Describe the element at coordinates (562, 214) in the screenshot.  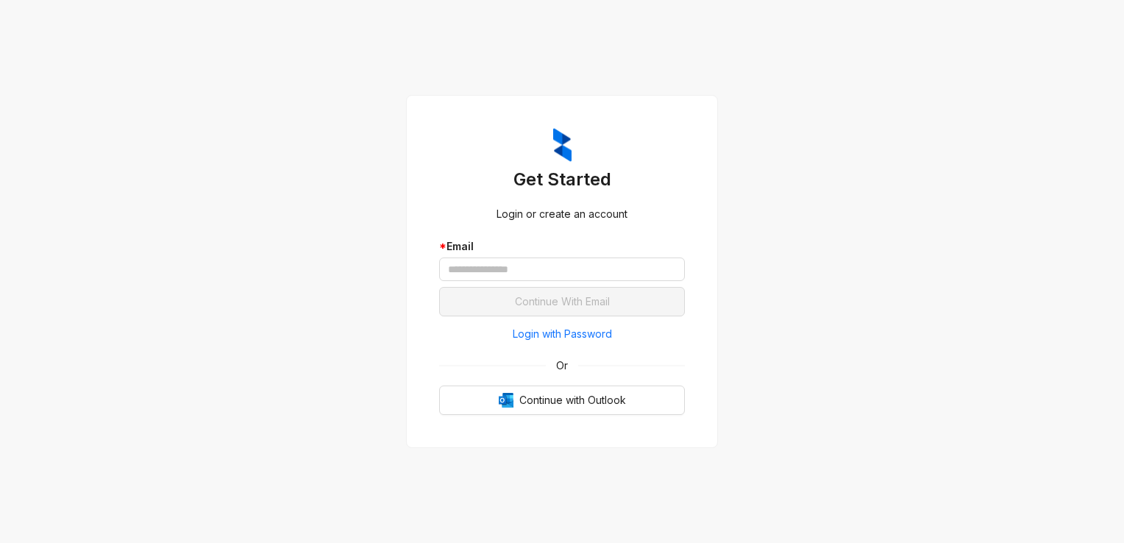
I see `div: Login or create an account` at that location.